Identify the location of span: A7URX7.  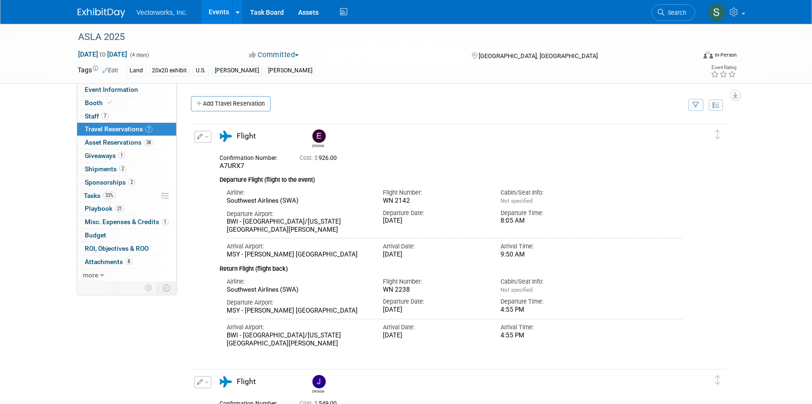
(232, 166).